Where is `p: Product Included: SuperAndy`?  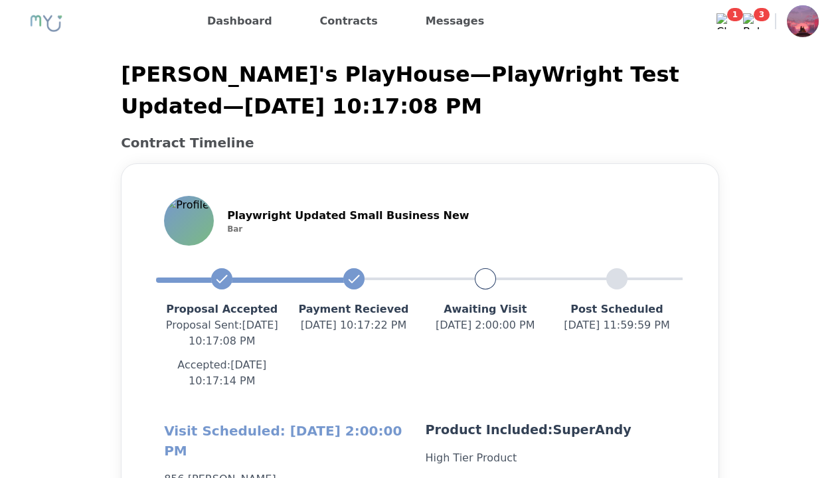 p: Product Included: SuperAndy is located at coordinates (550, 430).